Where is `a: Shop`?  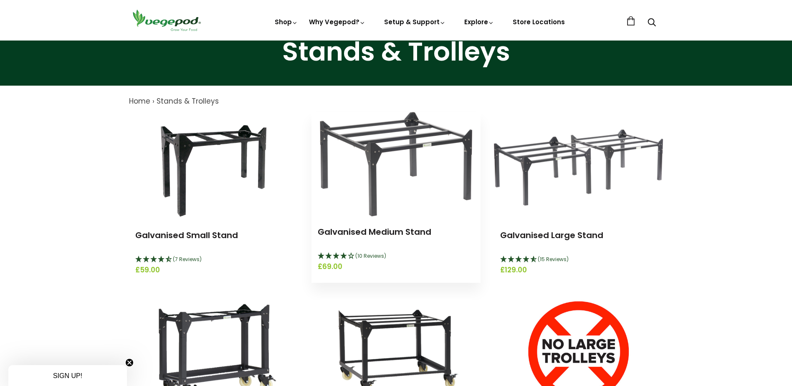
a: Shop is located at coordinates (286, 22).